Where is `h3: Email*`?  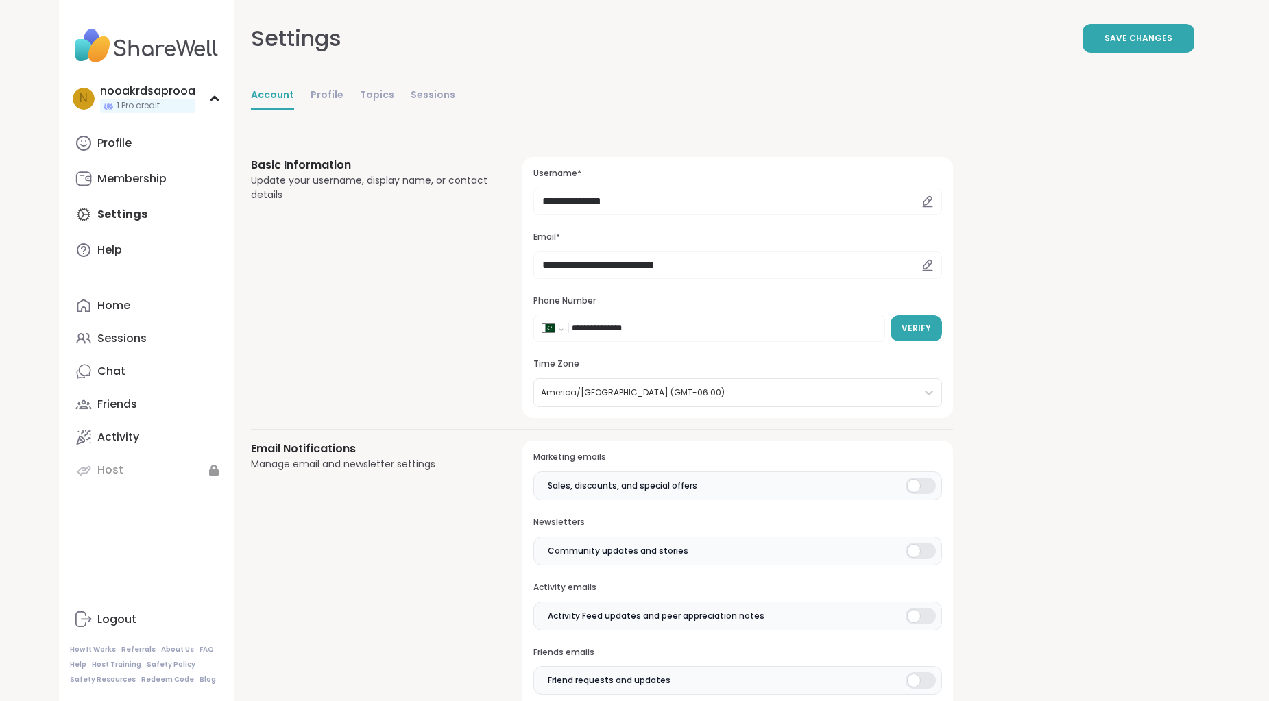 h3: Email* is located at coordinates (737, 237).